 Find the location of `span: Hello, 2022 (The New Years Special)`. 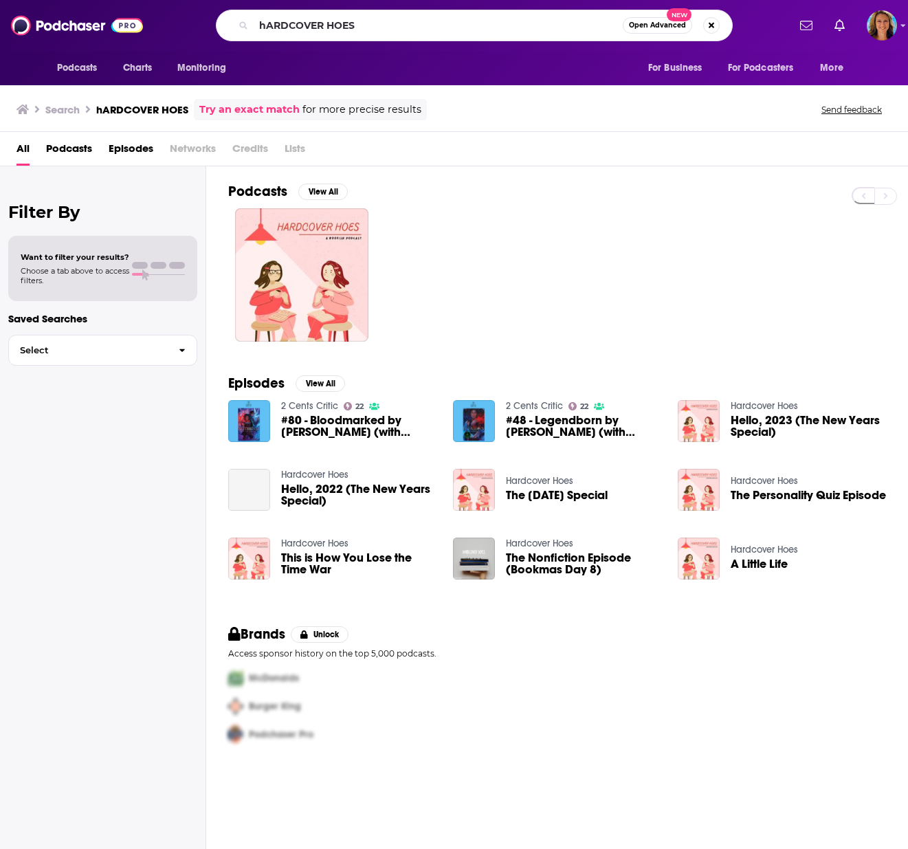

span: Hello, 2022 (The New Years Special) is located at coordinates (359, 495).